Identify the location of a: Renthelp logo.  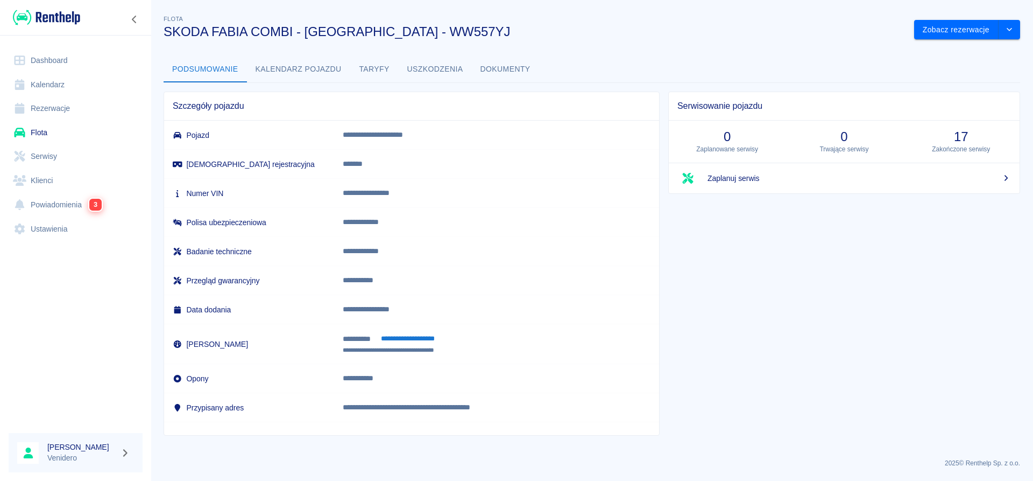
(44, 17).